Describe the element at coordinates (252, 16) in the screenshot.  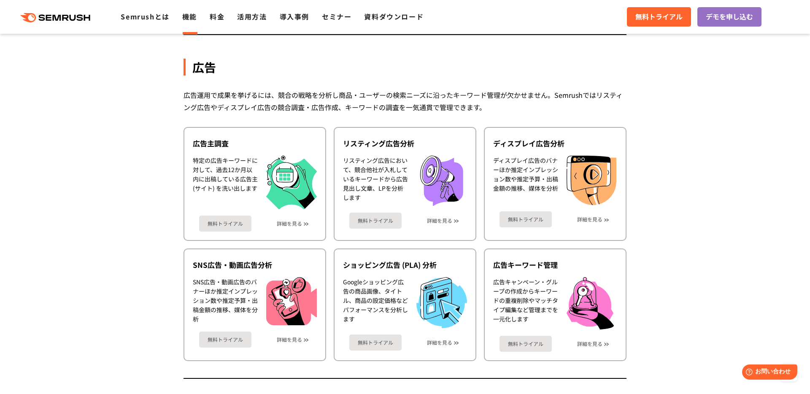
I see `a: 活用方法` at that location.